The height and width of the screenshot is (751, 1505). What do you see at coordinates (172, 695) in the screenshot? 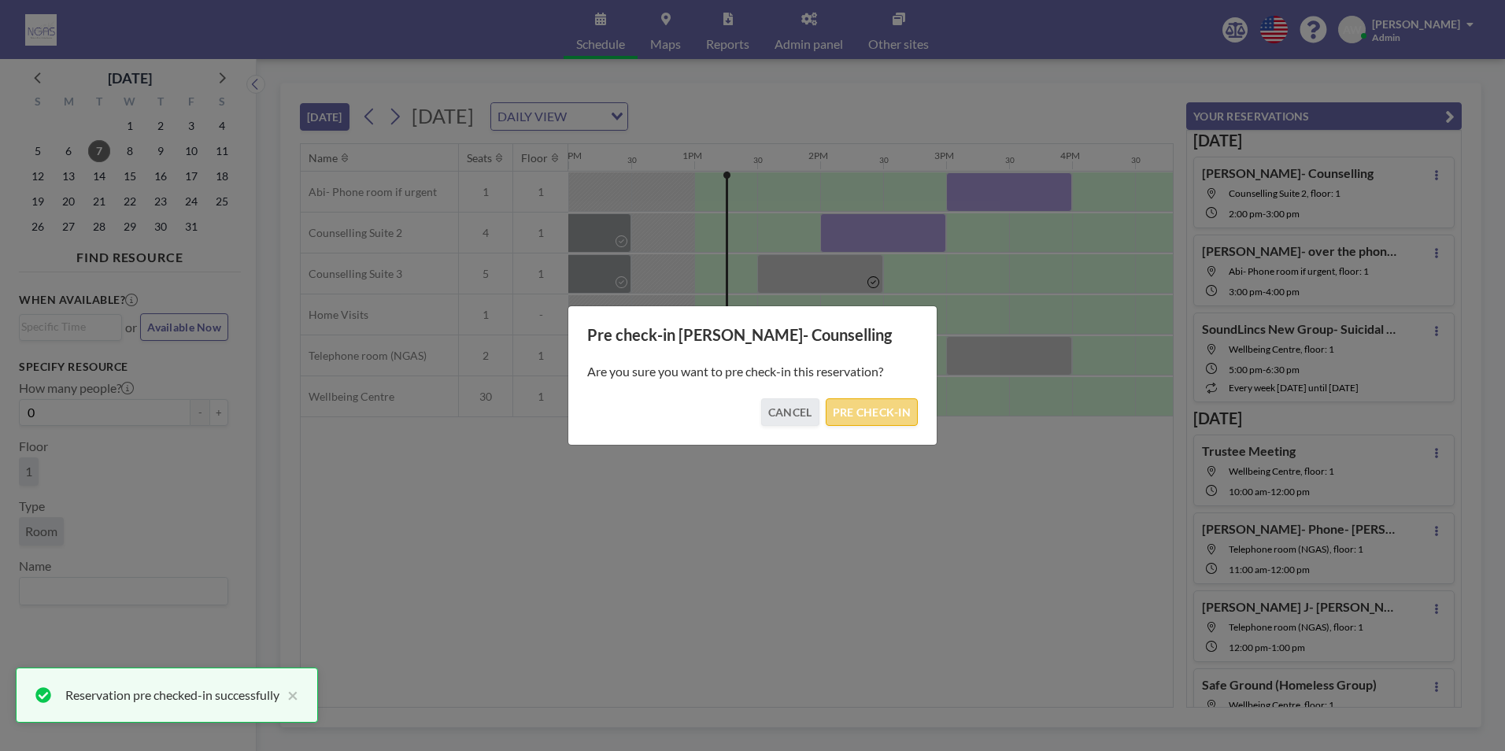
I see `div: Reservation pre checked-in successfully` at bounding box center [172, 695].